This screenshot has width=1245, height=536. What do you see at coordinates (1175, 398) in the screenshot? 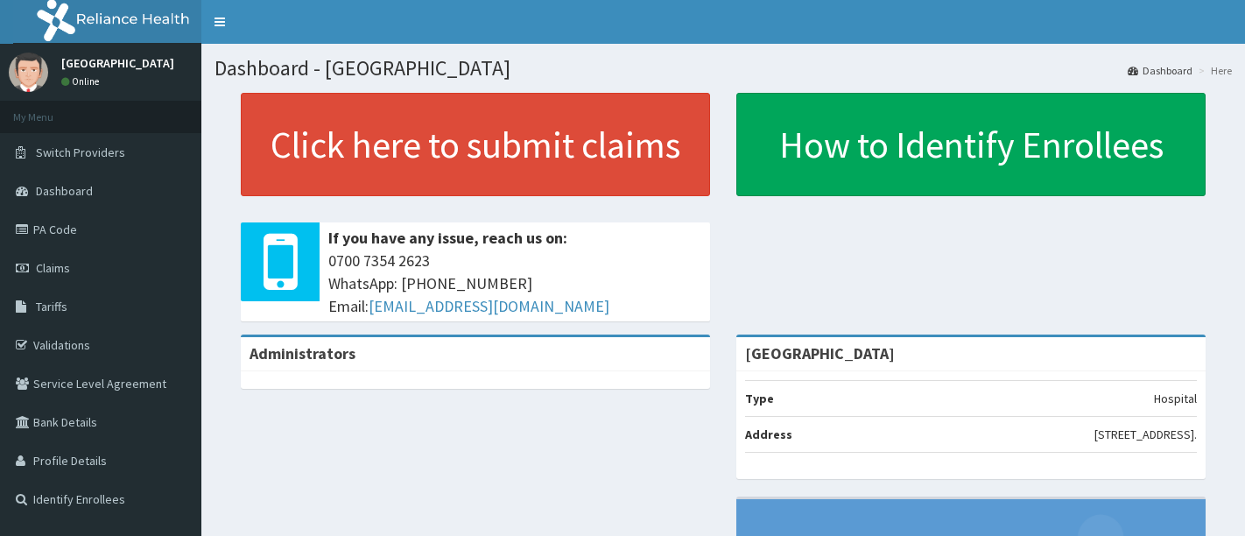
I see `p: Hospital` at bounding box center [1175, 398].